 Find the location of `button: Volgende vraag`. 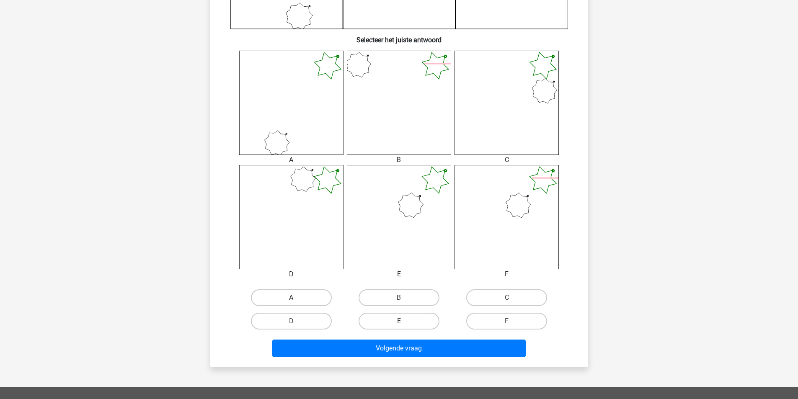

button: Volgende vraag is located at coordinates (399, 349).